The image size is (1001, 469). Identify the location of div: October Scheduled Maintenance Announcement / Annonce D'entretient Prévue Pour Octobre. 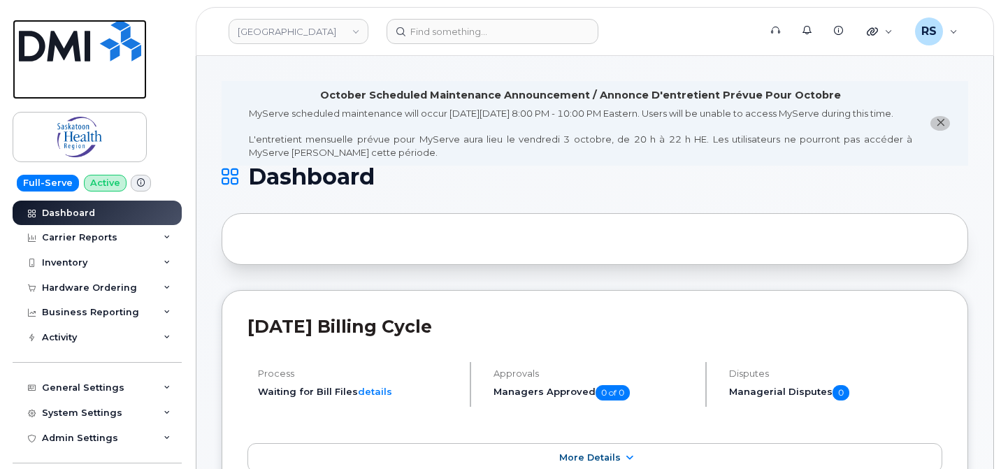
(580, 95).